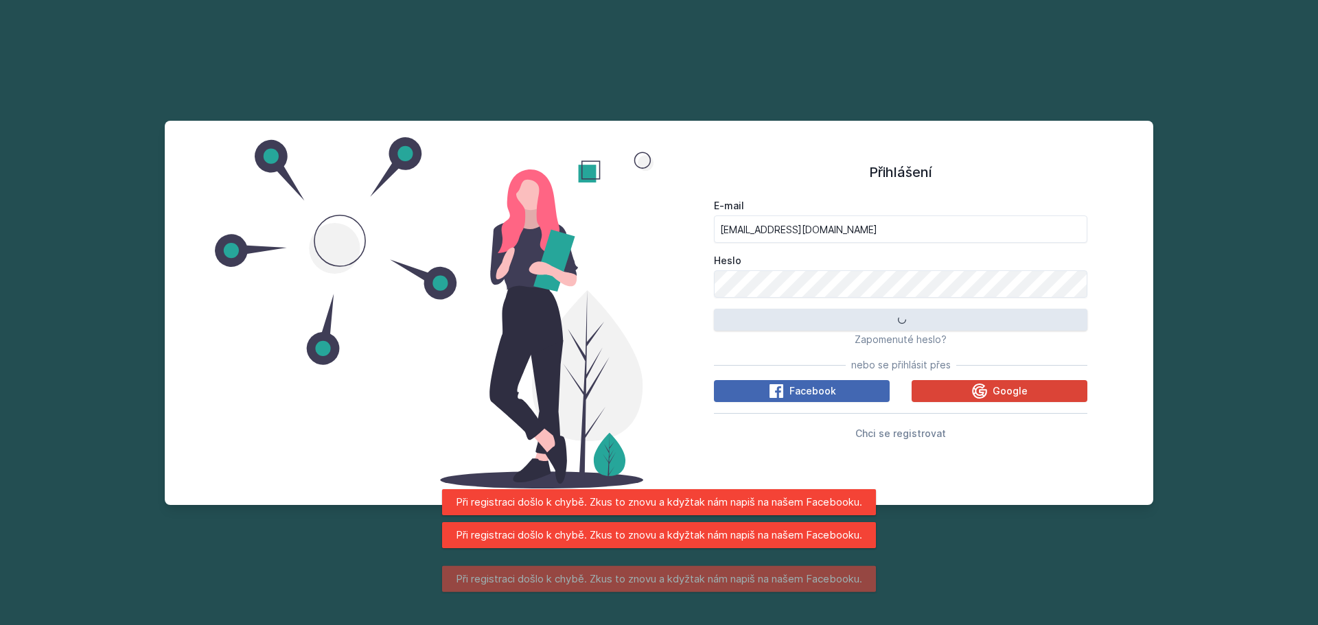  I want to click on button: Přihlásit se, so click(900, 320).